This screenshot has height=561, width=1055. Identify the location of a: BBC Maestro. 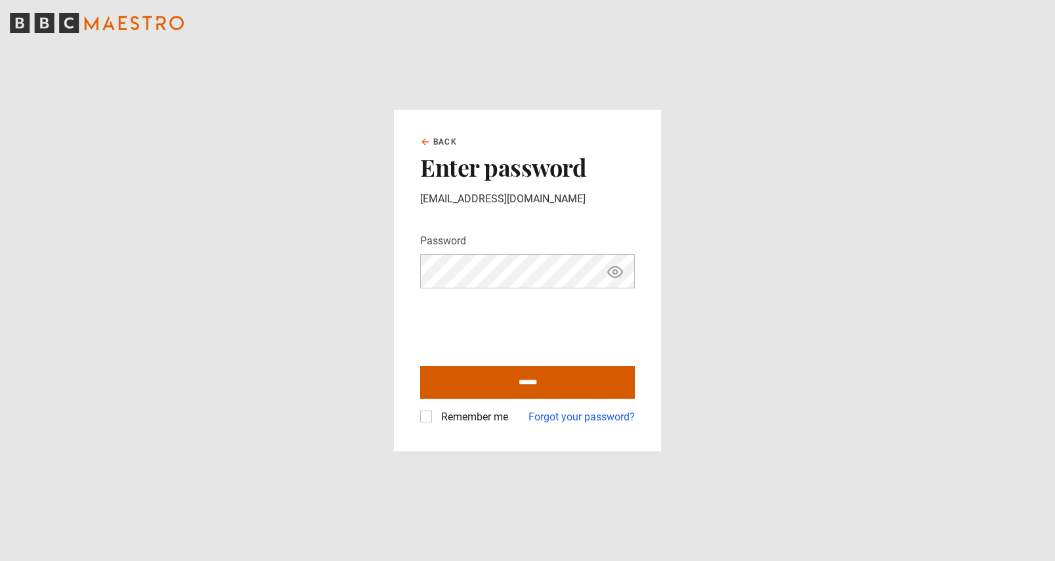
(96, 23).